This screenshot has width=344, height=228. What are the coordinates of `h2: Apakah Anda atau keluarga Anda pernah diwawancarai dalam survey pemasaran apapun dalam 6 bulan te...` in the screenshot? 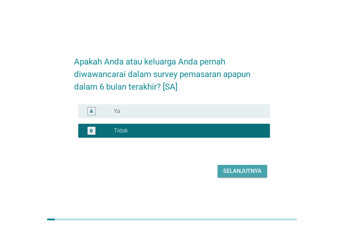 It's located at (172, 71).